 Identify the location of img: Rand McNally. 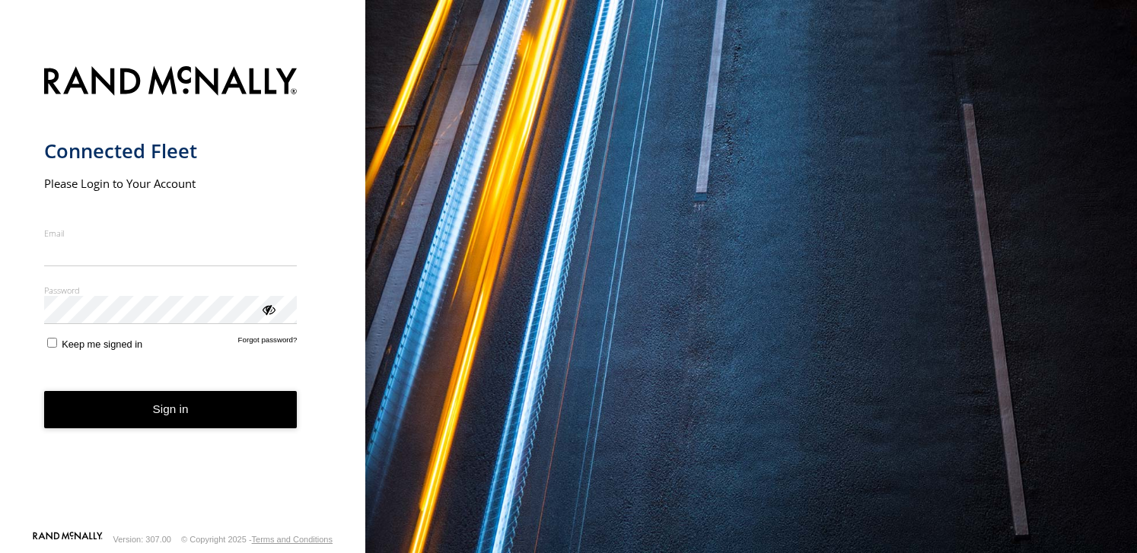
(170, 82).